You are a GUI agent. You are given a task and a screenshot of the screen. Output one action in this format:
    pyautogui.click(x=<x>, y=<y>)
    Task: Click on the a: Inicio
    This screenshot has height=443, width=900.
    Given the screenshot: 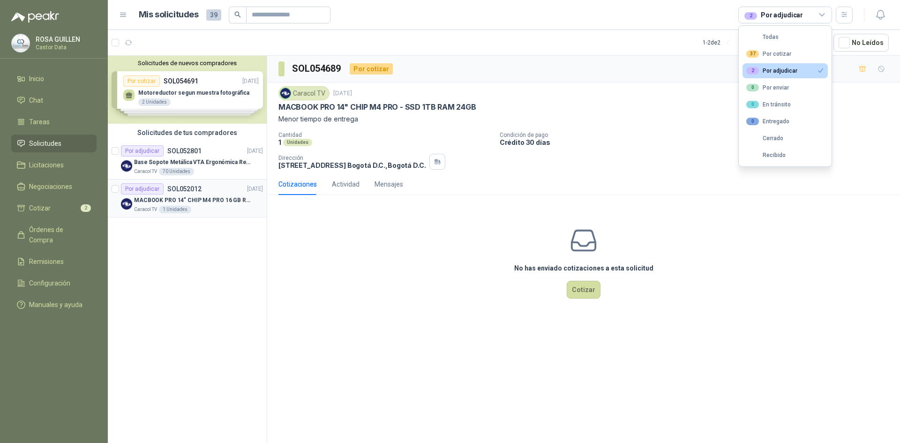 What is the action you would take?
    pyautogui.click(x=54, y=79)
    